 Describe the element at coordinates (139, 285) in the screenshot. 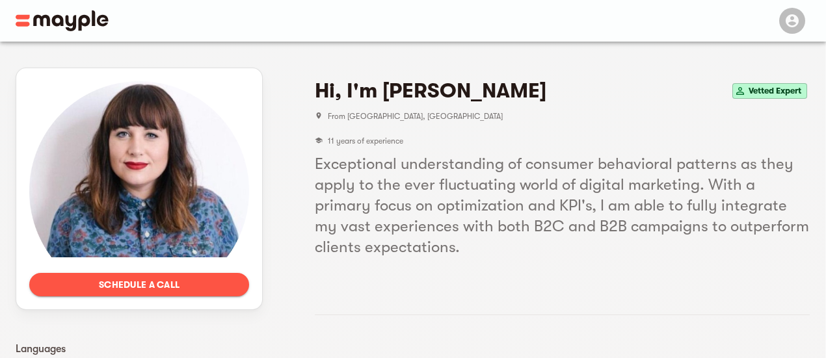

I see `span: Schedule a call` at that location.